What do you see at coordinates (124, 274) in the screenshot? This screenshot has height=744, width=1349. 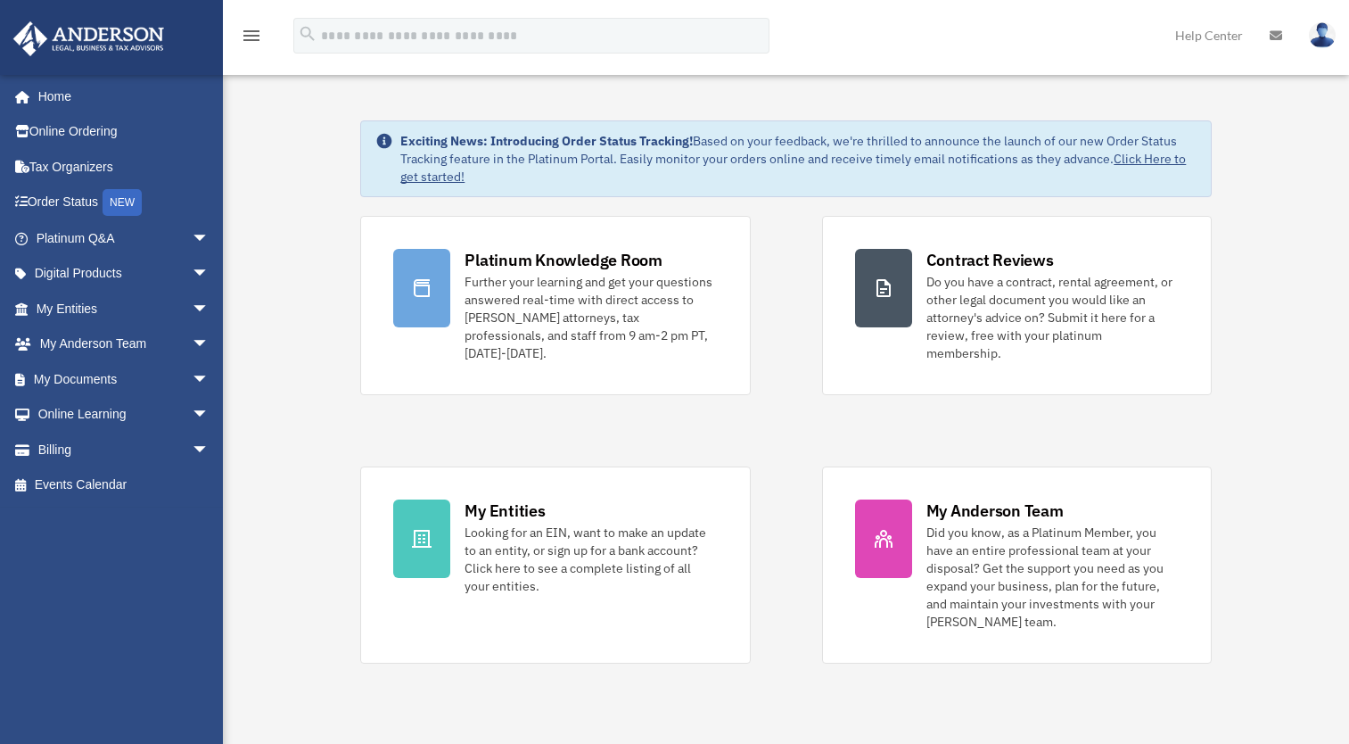 I see `a: Digital Productsarrow_drop_down` at bounding box center [124, 274].